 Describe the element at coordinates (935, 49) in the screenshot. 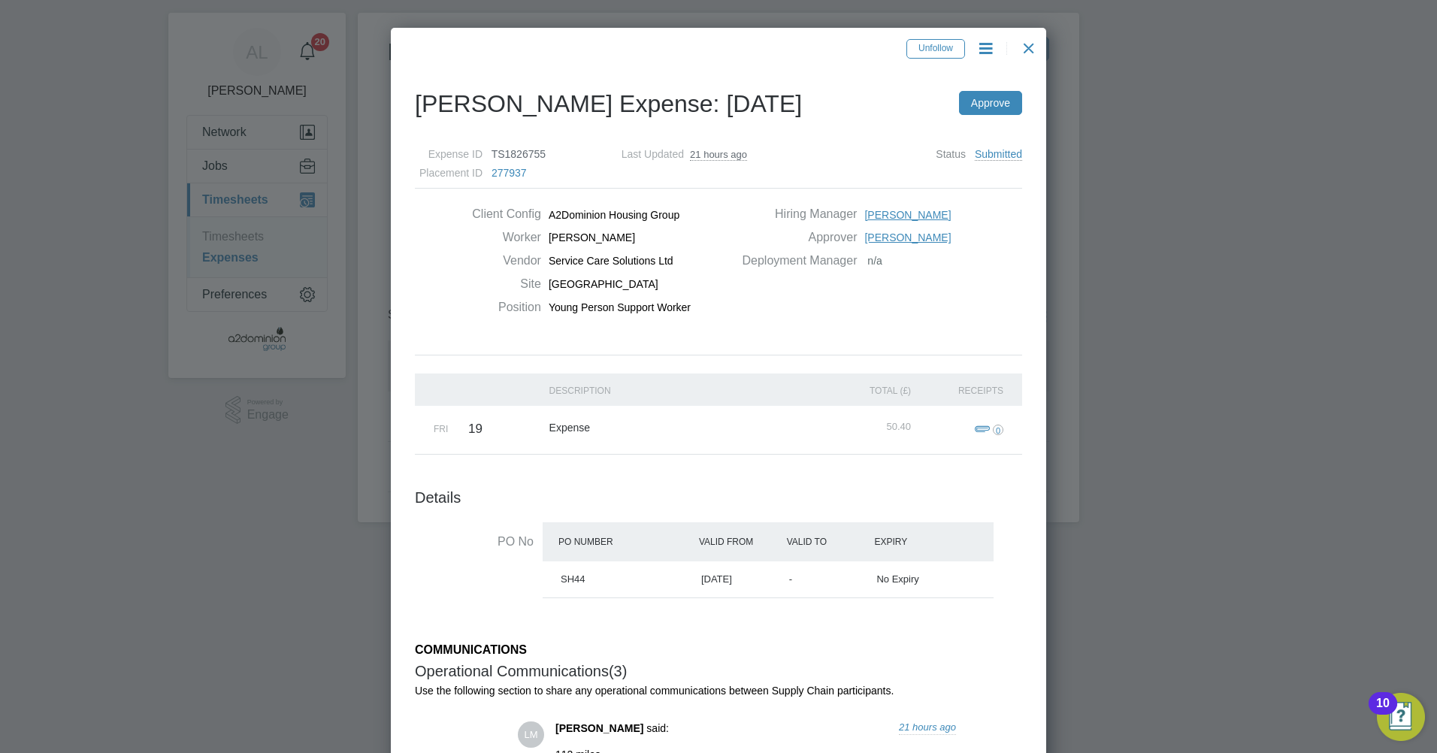

I see `button: Unfollow` at that location.